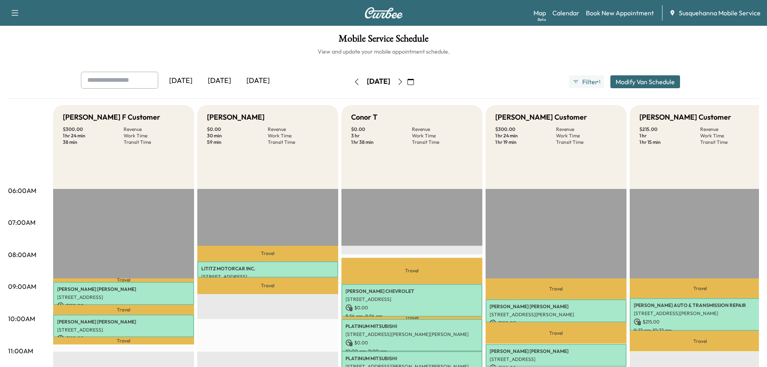 The image size is (767, 367). Describe the element at coordinates (21, 318) in the screenshot. I see `p: 10:00AM` at that location.